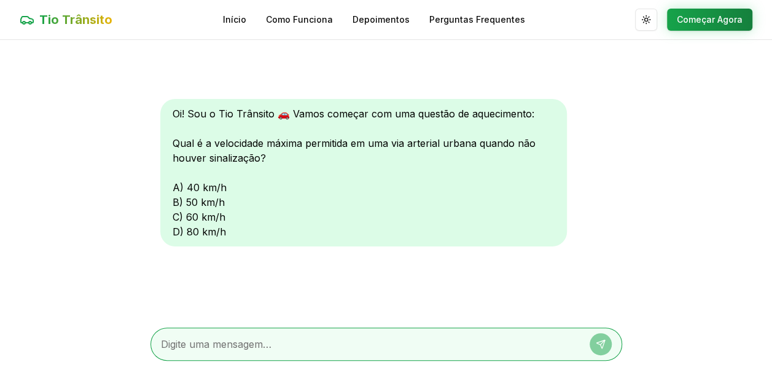 Image resolution: width=772 pixels, height=370 pixels. I want to click on a: Como Funciona, so click(299, 20).